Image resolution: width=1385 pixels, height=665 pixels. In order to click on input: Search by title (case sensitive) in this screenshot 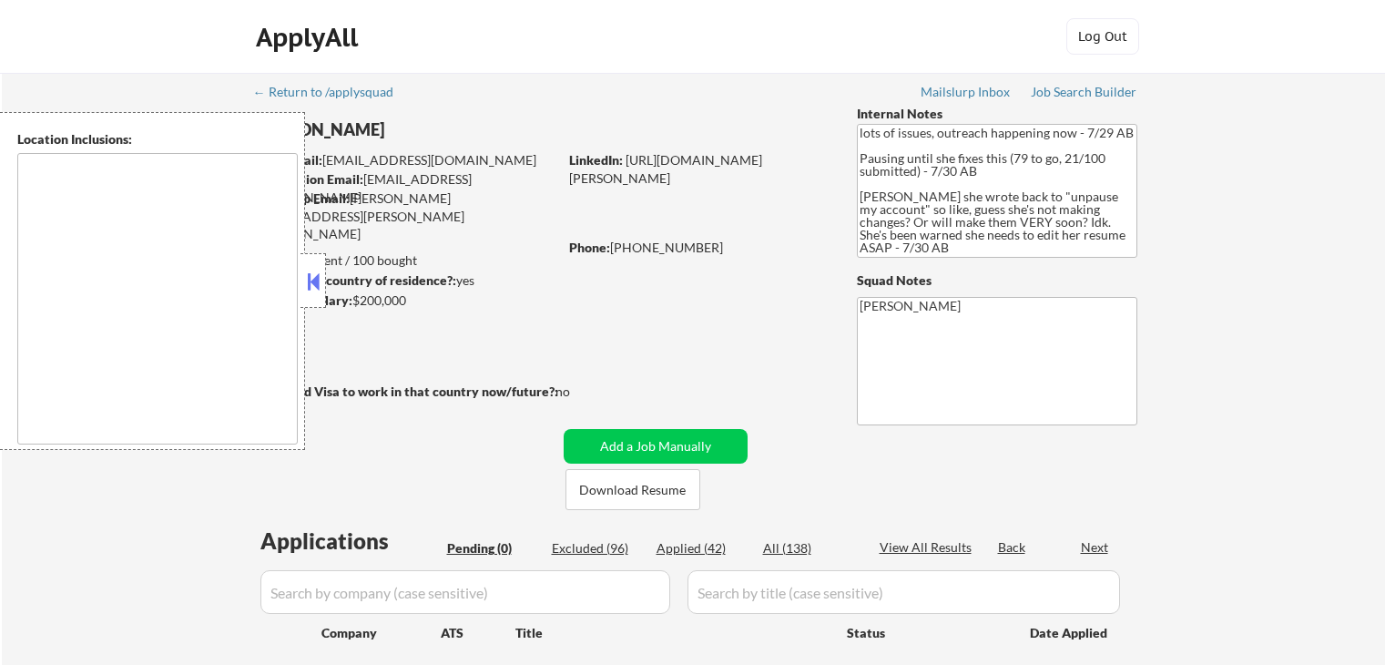, I will do `click(903, 592)`.